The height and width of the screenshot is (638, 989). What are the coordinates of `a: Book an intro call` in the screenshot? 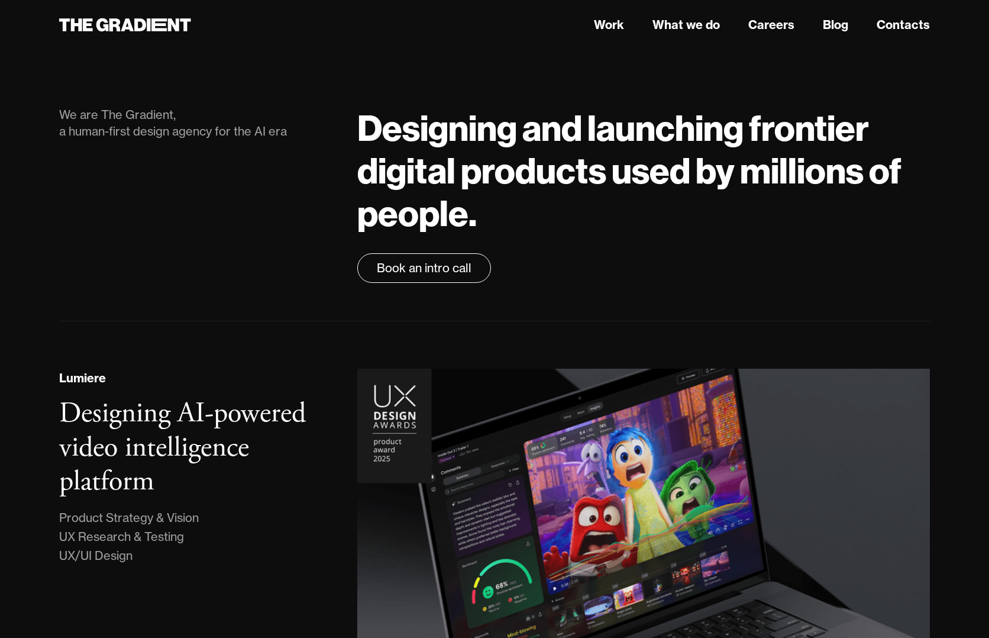 It's located at (424, 268).